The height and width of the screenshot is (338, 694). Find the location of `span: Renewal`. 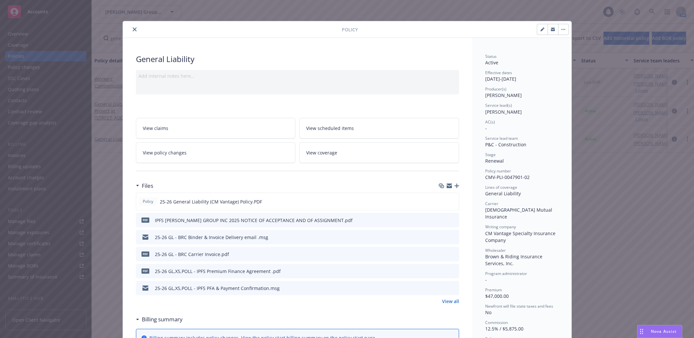

span: Renewal is located at coordinates (495, 161).